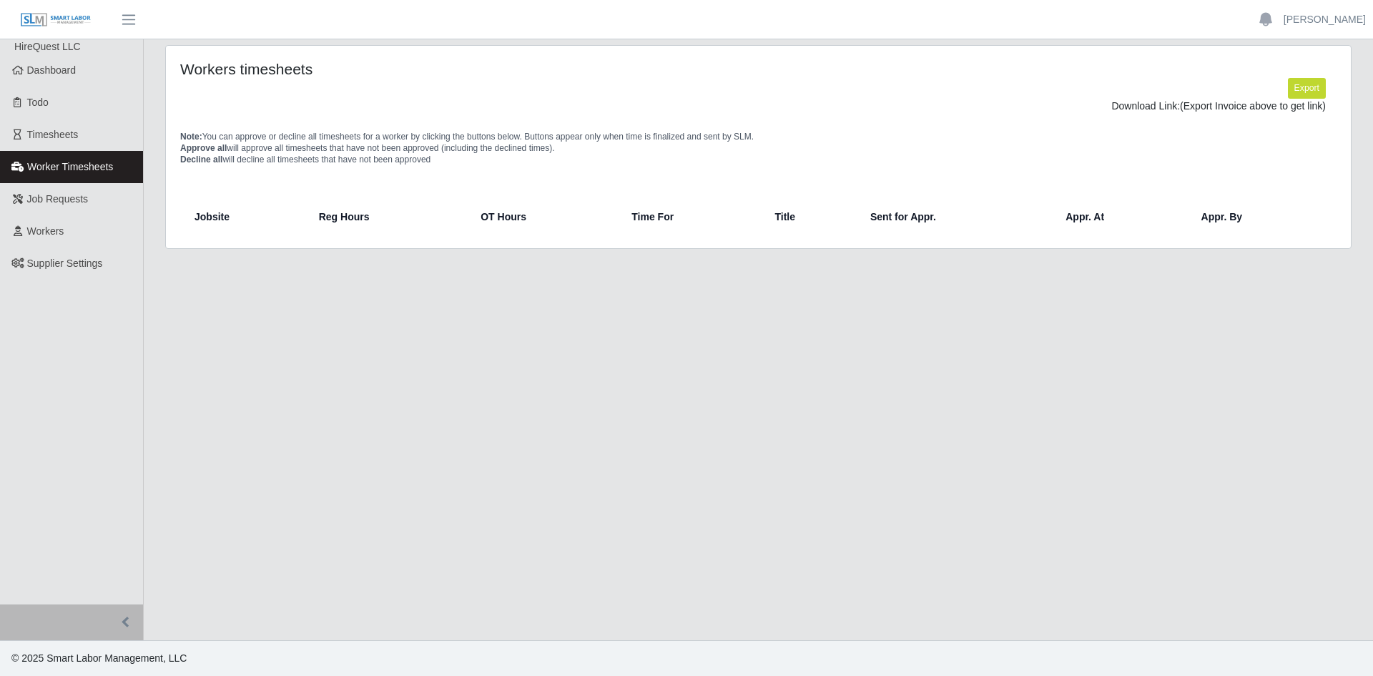 The width and height of the screenshot is (1373, 676). I want to click on th: Reg Hours, so click(388, 217).